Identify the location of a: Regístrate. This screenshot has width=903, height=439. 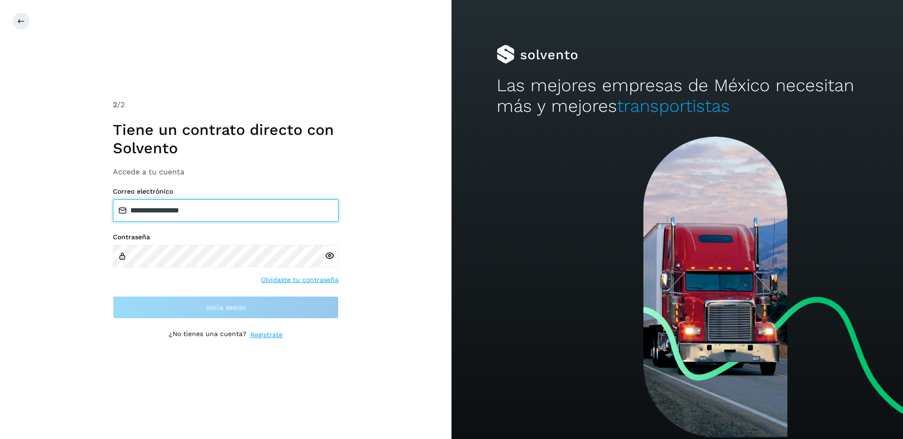
(266, 335).